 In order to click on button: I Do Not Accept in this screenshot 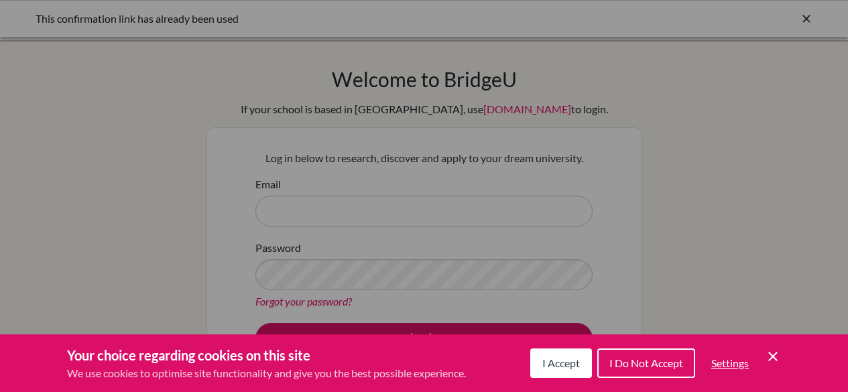, I will do `click(647, 364)`.